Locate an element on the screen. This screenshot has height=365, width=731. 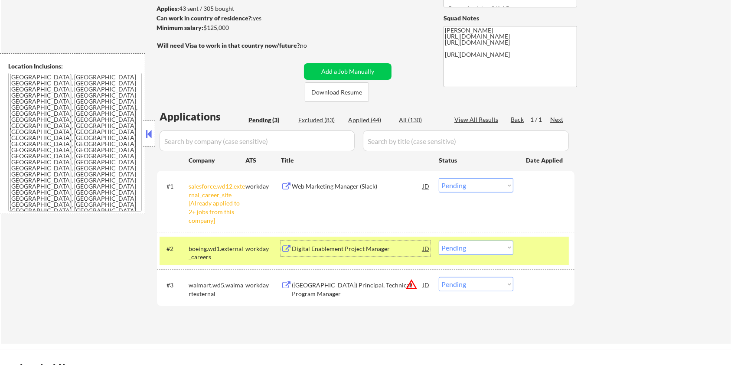
strong: Will need Visa to work in that country now/future?: is located at coordinates (229, 45).